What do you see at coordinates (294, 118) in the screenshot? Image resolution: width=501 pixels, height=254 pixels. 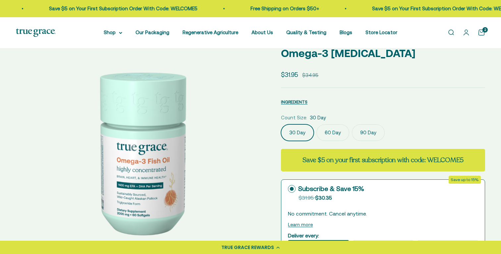 I see `legend: Count Size:` at bounding box center [294, 118].